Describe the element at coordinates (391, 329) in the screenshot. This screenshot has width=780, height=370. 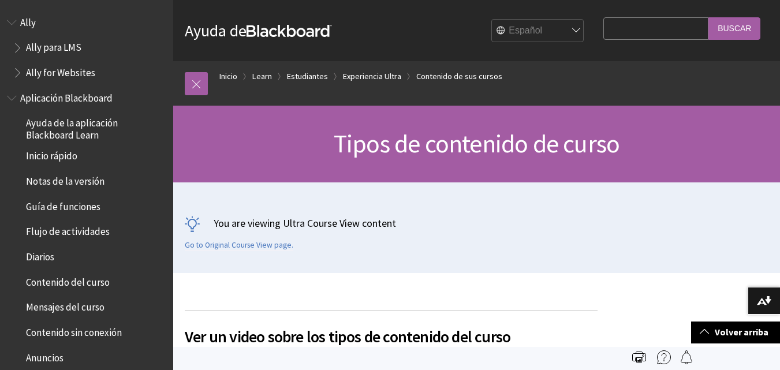
I see `h2: Ver un video sobre los tipos de contenido del curso` at that location.